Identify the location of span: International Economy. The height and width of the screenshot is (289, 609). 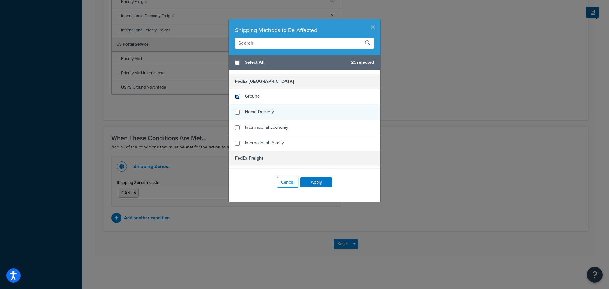
(266, 127).